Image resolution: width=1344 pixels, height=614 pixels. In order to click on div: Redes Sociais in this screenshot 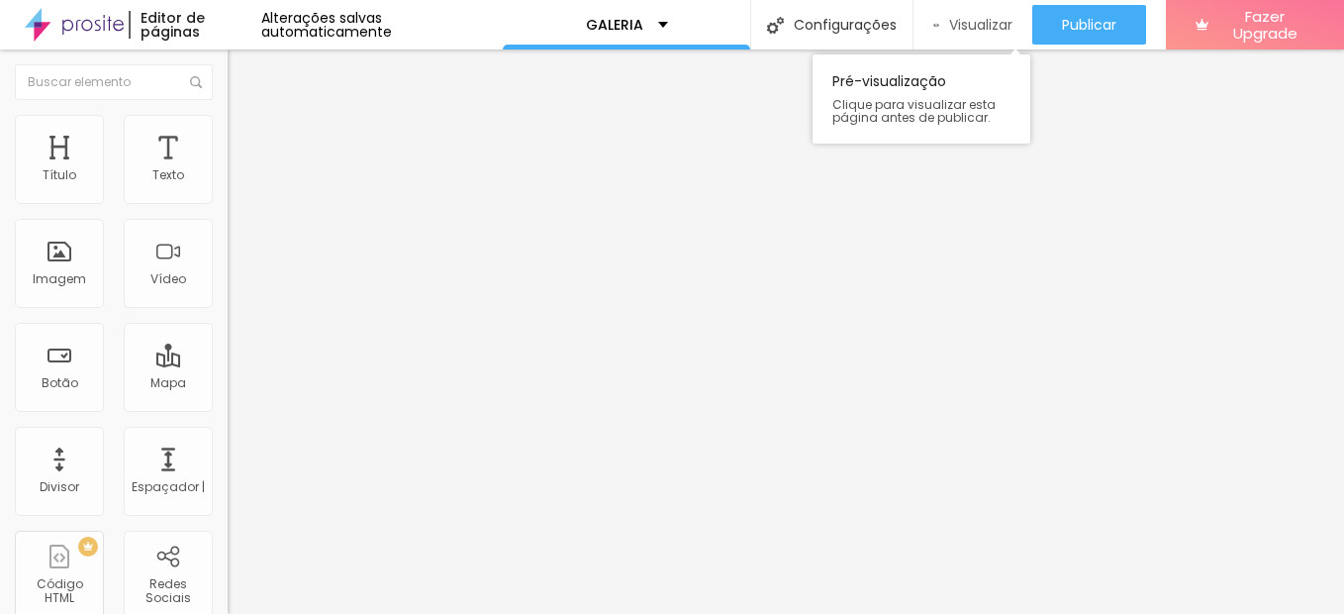, I will do `click(167, 591)`.